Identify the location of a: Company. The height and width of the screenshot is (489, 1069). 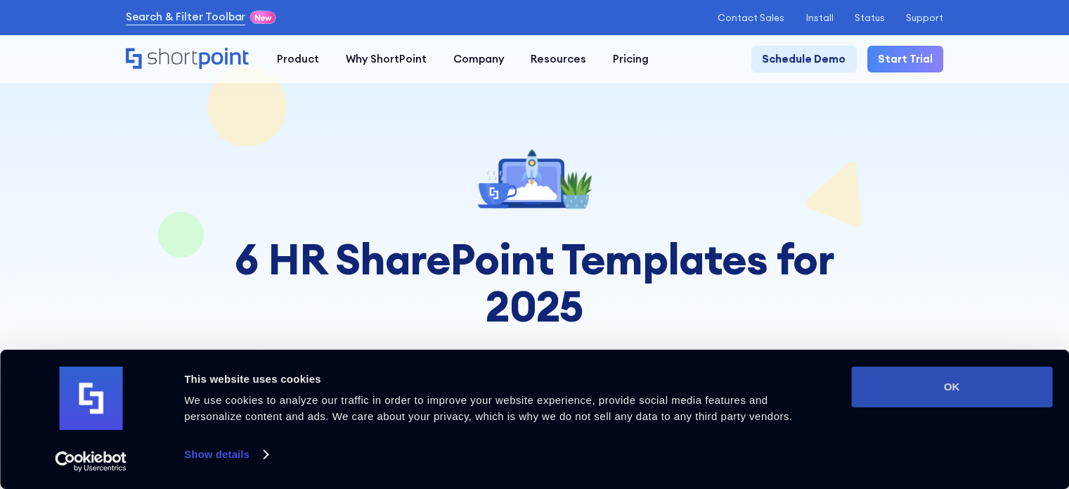
(479, 59).